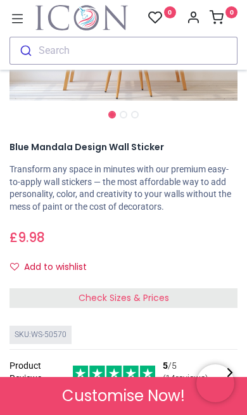 This screenshot has height=415, width=247. What do you see at coordinates (15, 267) in the screenshot?
I see `i: Add to wishlist` at bounding box center [15, 267].